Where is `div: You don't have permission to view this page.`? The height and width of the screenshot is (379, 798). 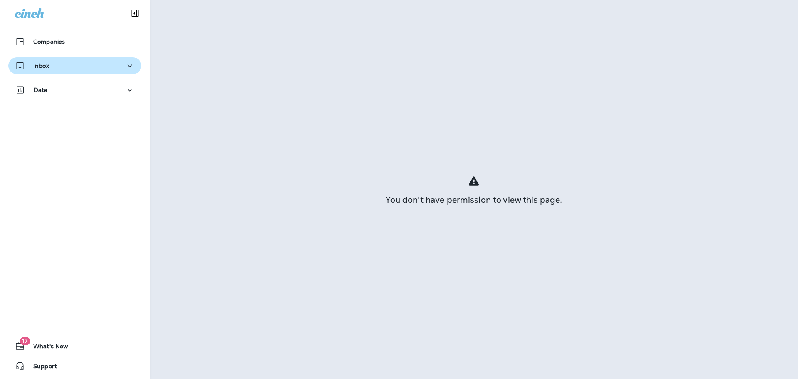 div: You don't have permission to view this page. is located at coordinates (474, 199).